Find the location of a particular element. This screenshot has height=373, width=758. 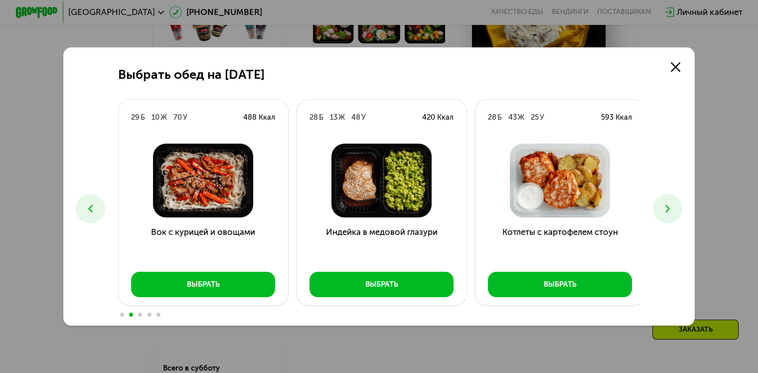

div: 593 Ккал is located at coordinates (616, 117).